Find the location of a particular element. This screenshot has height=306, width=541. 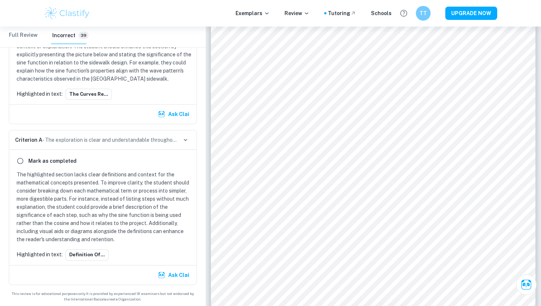

p: The highlighted section lacks clear definitions and context for the mathematical concepts present... is located at coordinates (104, 207).